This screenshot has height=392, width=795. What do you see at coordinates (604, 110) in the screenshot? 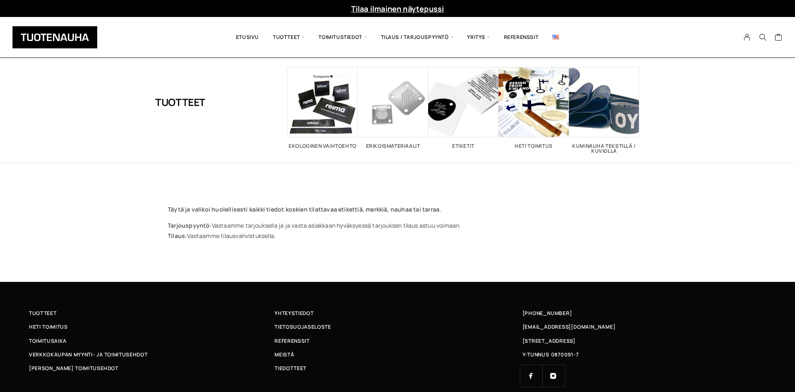
I see `a: Visit product category Kuminauha tekstillä / kuviolla` at bounding box center [604, 110].